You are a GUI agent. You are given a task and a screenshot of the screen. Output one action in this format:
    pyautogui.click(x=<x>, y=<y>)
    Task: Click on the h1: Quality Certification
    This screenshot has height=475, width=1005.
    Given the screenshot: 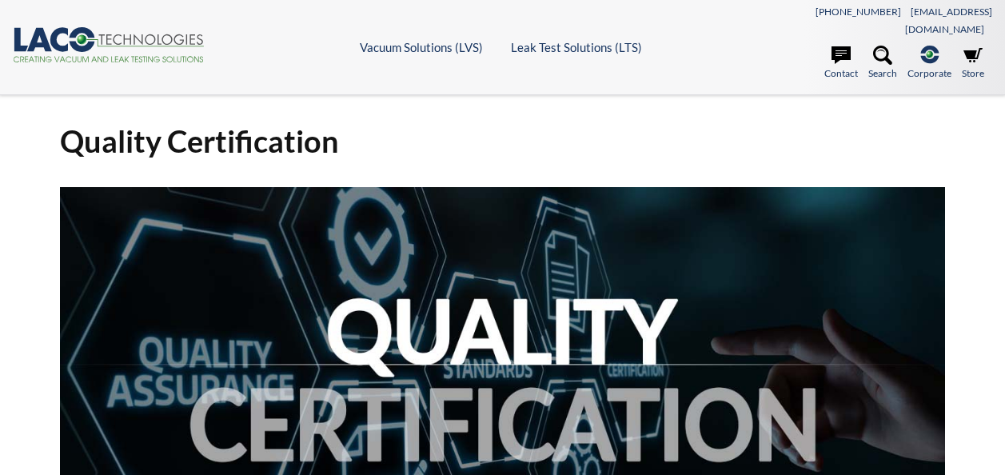 What is the action you would take?
    pyautogui.click(x=502, y=141)
    